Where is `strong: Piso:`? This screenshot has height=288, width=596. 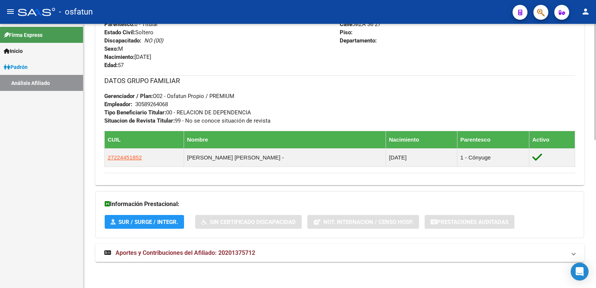
strong: Piso: is located at coordinates (346, 32).